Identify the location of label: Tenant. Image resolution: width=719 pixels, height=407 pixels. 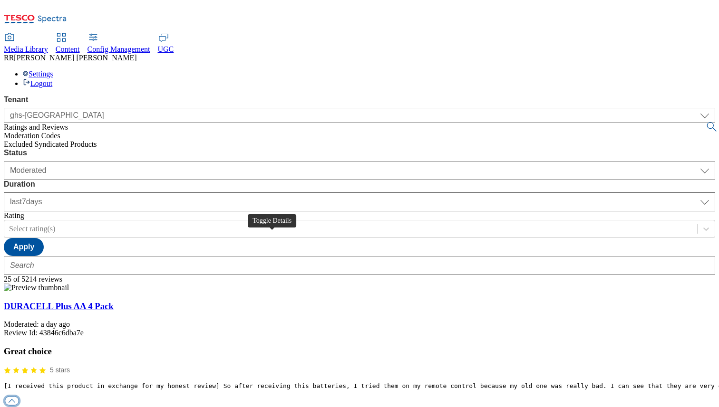
(359, 100).